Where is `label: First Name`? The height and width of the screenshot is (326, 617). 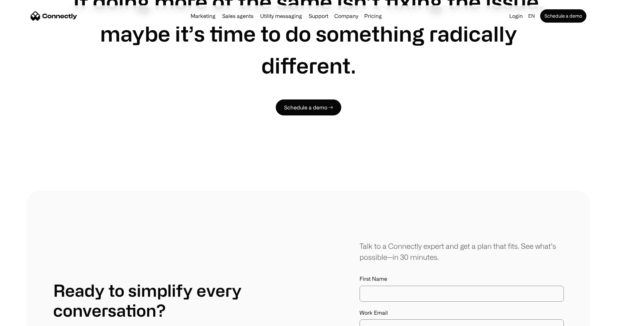 label: First Name is located at coordinates (462, 279).